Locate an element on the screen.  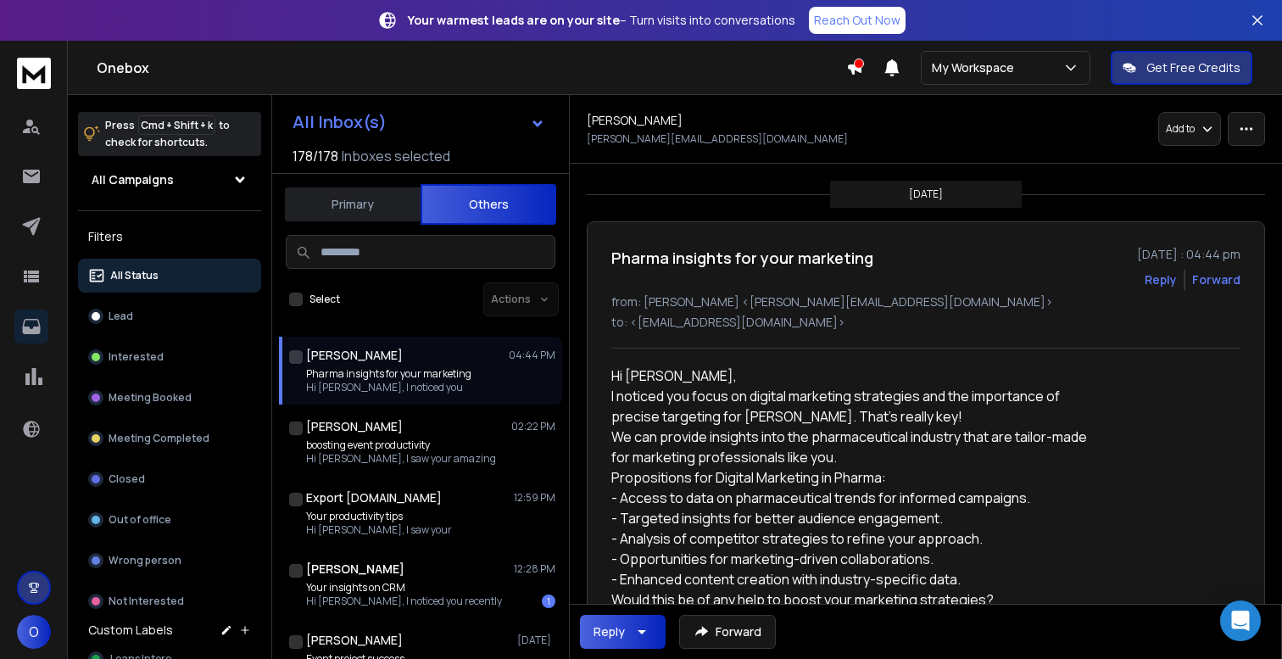
p: 12:59 PM is located at coordinates (534, 498).